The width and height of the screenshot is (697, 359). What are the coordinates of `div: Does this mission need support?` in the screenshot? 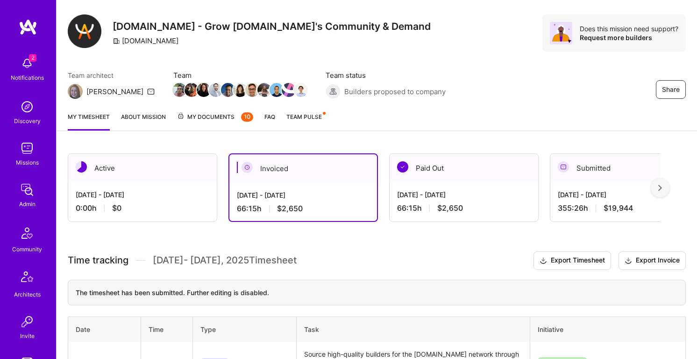 It's located at (628, 28).